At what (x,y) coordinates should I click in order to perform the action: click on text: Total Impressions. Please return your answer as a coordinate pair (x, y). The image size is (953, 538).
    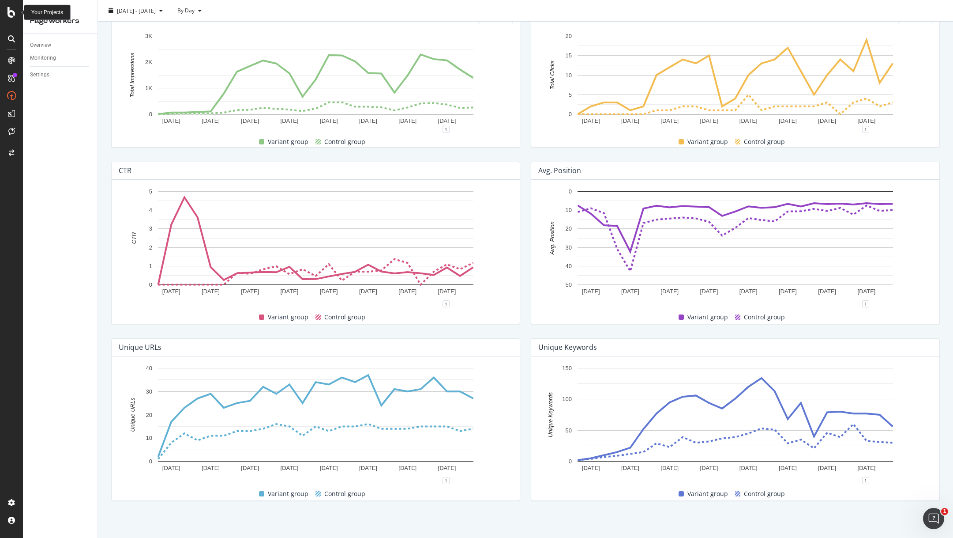
    Looking at the image, I should click on (132, 75).